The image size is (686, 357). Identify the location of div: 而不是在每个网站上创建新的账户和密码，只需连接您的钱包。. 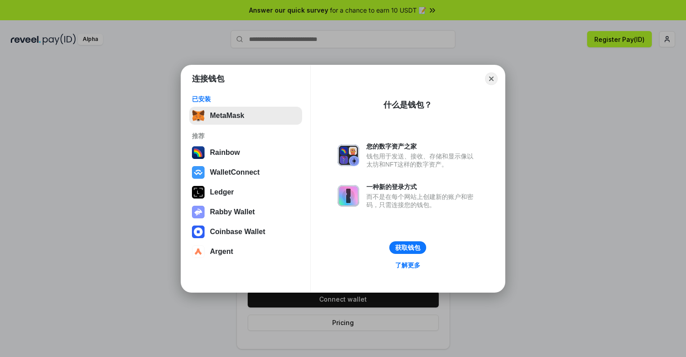
(422, 201).